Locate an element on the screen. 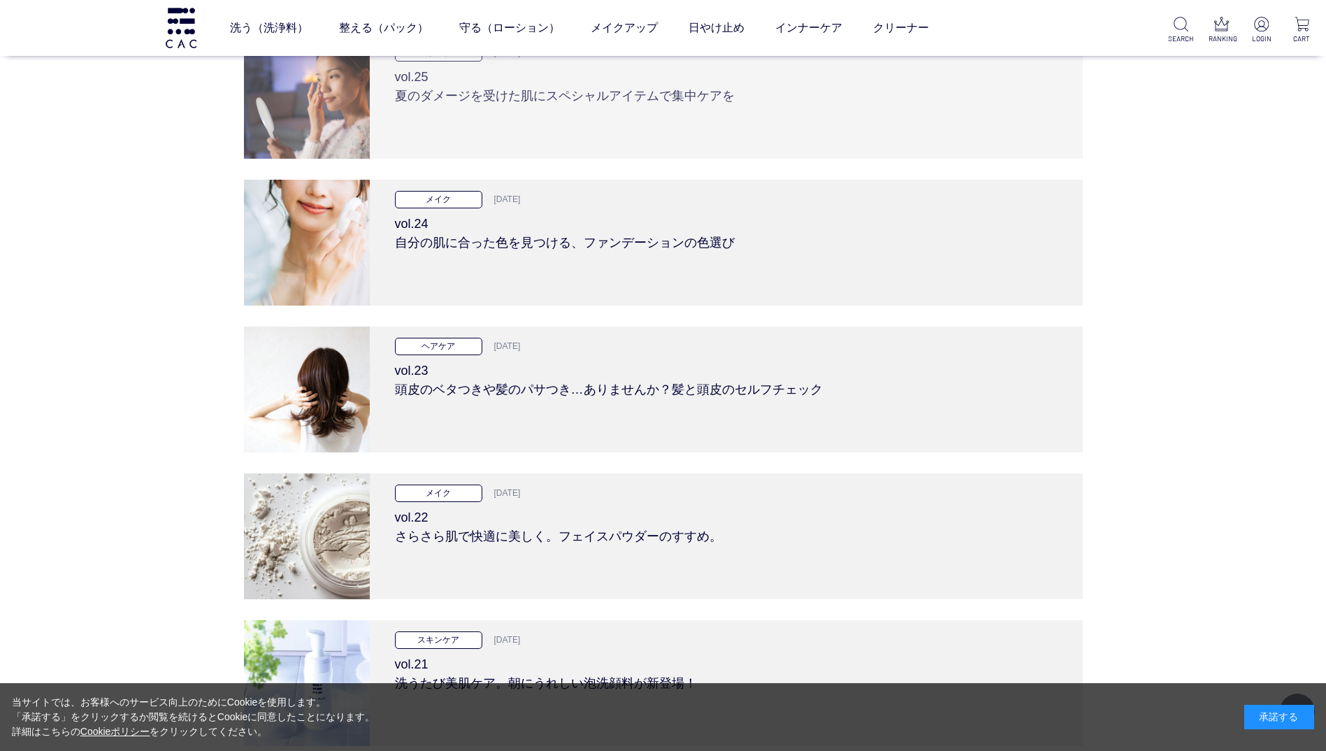 Image resolution: width=1326 pixels, height=751 pixels. a: CART is located at coordinates (1301, 30).